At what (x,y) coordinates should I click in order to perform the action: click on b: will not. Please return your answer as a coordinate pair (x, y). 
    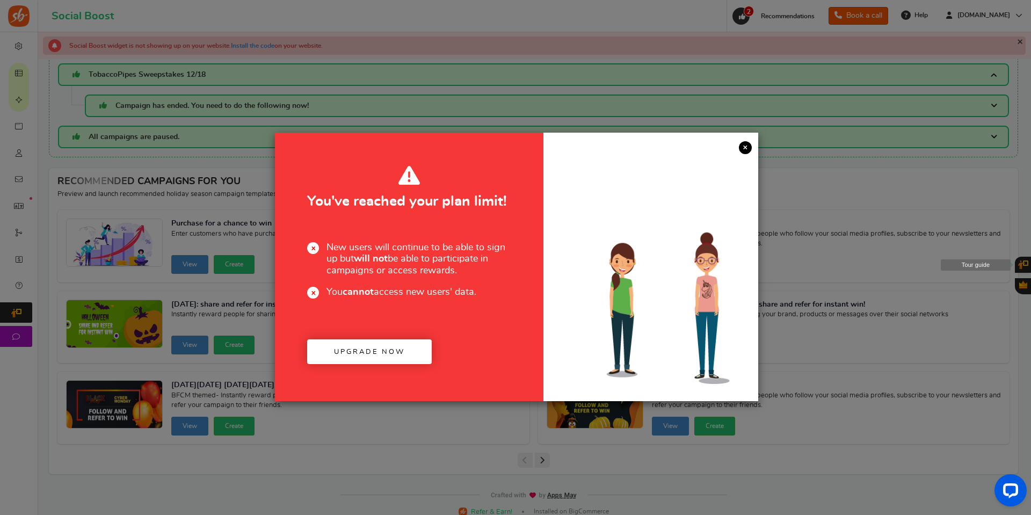
    Looking at the image, I should click on (370, 259).